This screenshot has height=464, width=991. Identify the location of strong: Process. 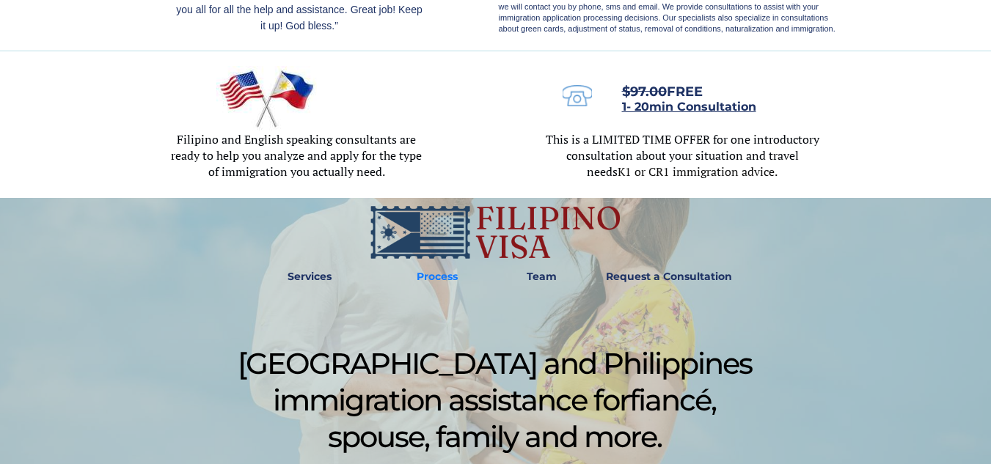
(437, 276).